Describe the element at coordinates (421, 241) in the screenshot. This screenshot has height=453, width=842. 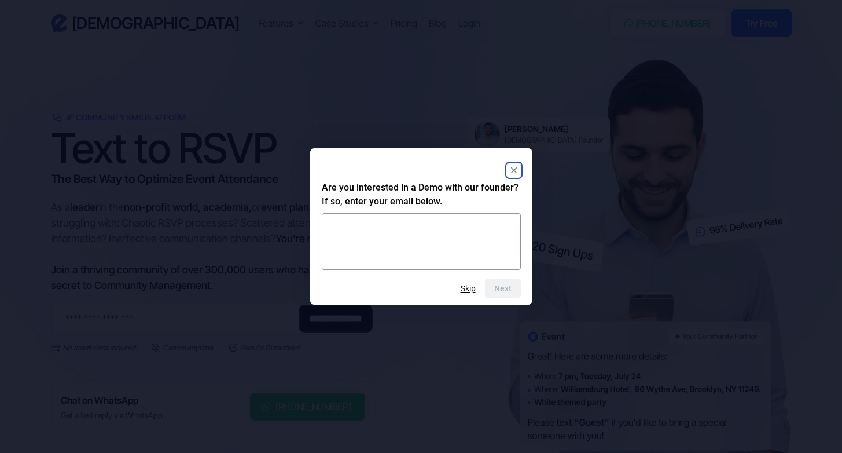
I see `textarea: Are you interested in a Demo with our founder? If so, enter your email below.` at that location.